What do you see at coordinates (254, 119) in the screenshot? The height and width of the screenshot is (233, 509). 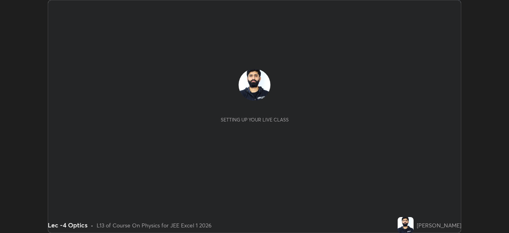 I see `div: Setting up your live class` at bounding box center [254, 119].